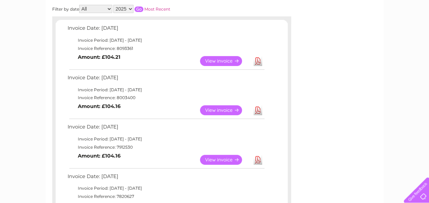  Describe the element at coordinates (166, 98) in the screenshot. I see `td: Invoice Reference: 8003400` at that location.